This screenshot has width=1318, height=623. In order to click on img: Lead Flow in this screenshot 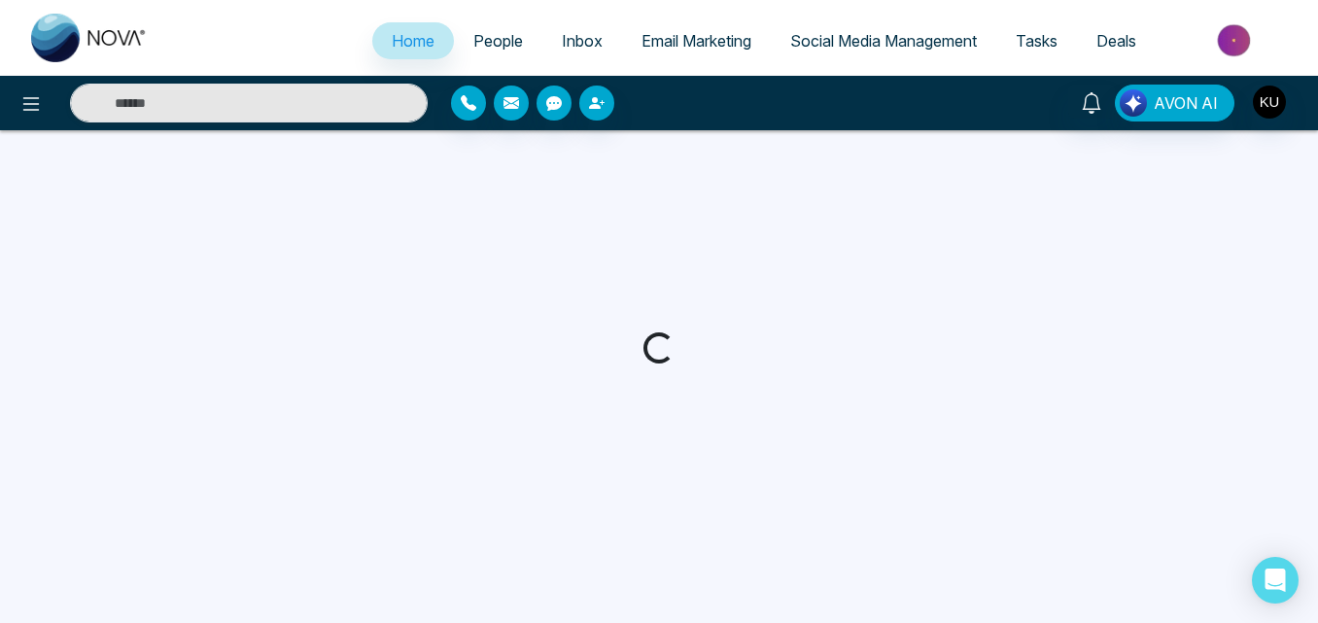, I will do `click(1133, 103)`.